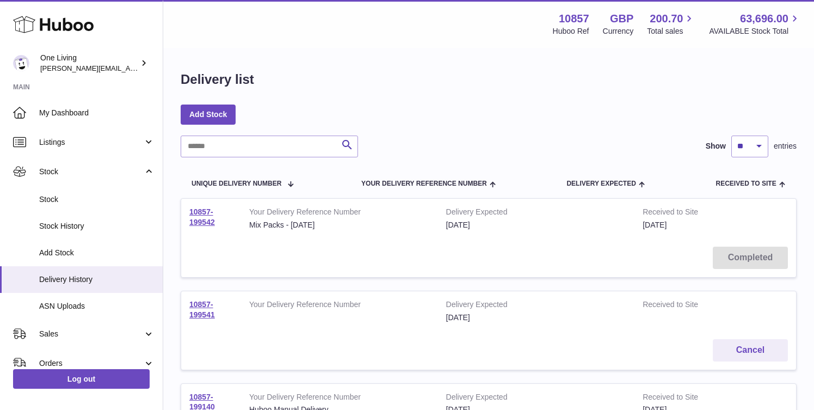 The height and width of the screenshot is (410, 814). I want to click on span: Received to Site, so click(746, 183).